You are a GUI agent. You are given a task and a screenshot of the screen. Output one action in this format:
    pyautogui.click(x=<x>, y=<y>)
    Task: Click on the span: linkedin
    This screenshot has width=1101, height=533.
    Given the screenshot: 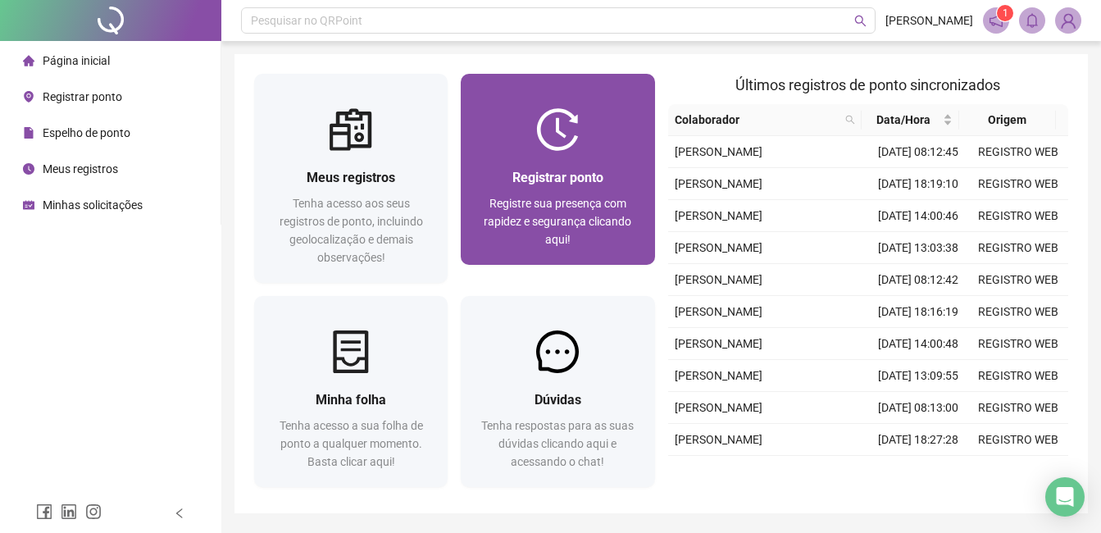 What is the action you would take?
    pyautogui.click(x=69, y=512)
    